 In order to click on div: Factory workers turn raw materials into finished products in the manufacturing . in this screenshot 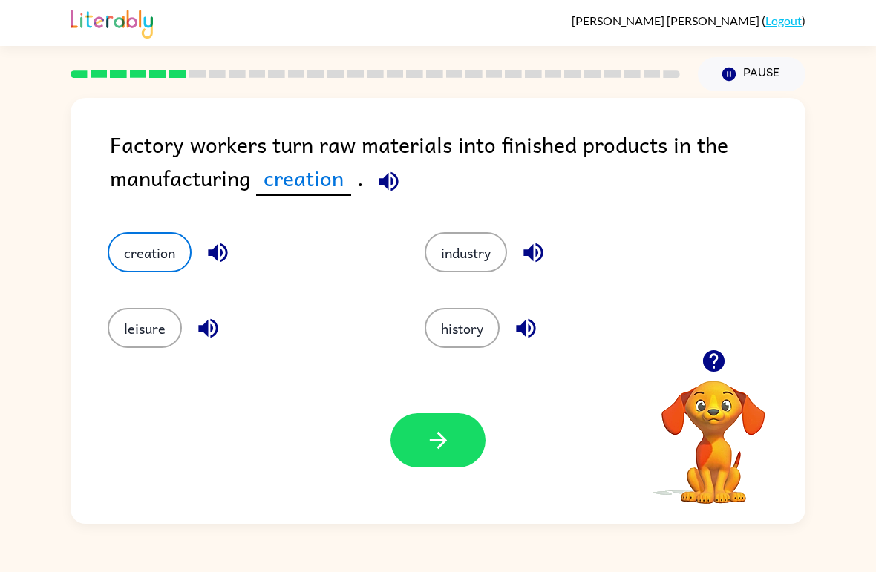, I will do `click(457, 165)`.